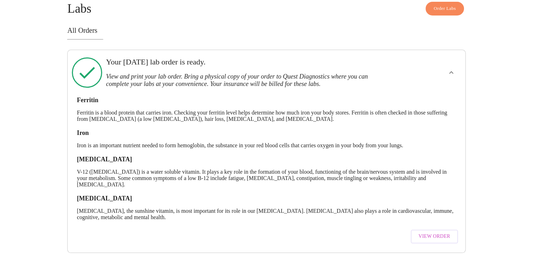 This screenshot has width=533, height=260. What do you see at coordinates (266, 146) in the screenshot?
I see `p: Iron is an important nutrient needed to form hemoglobin, the substance in your red blood cells th...` at bounding box center [266, 146].